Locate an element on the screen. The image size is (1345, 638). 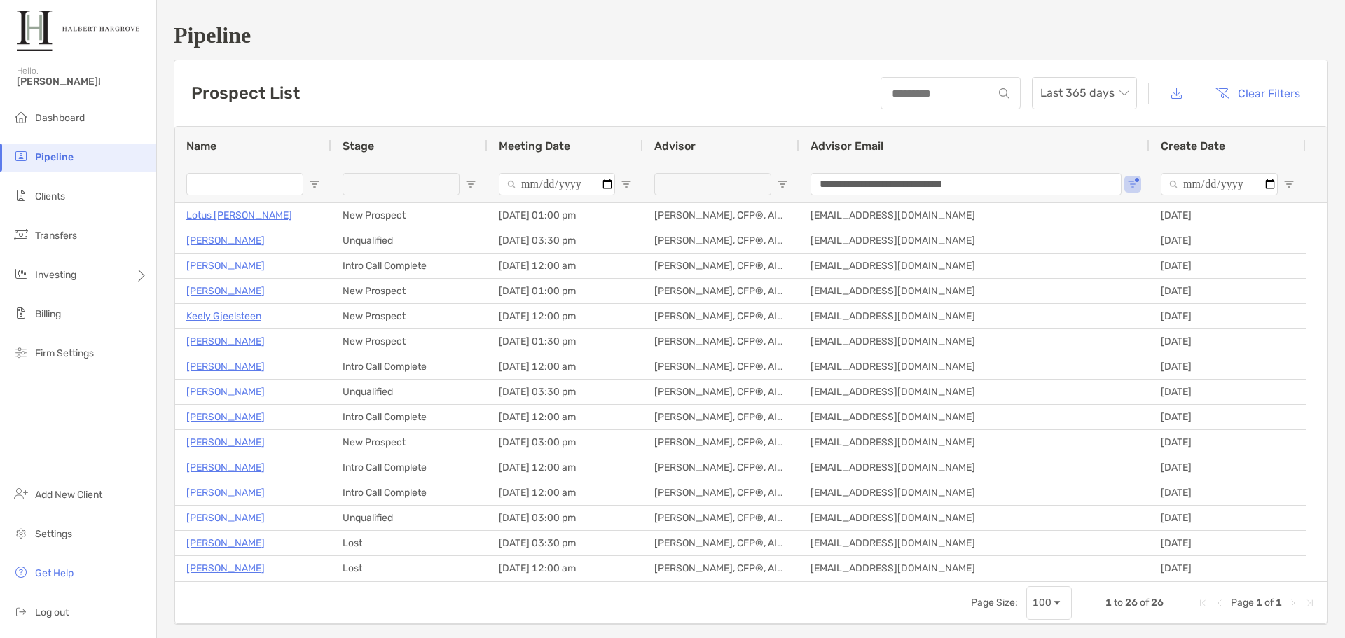
span: Meeting Date is located at coordinates (535, 146).